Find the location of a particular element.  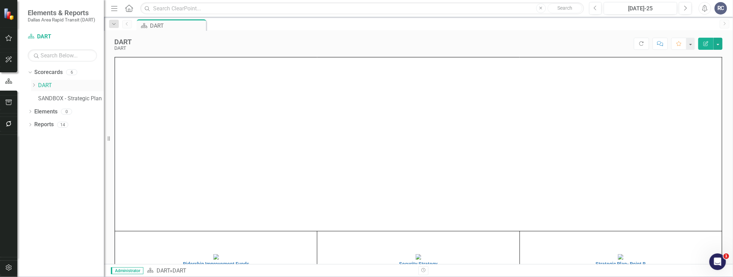

h4: Security Strategy is located at coordinates (418, 264).